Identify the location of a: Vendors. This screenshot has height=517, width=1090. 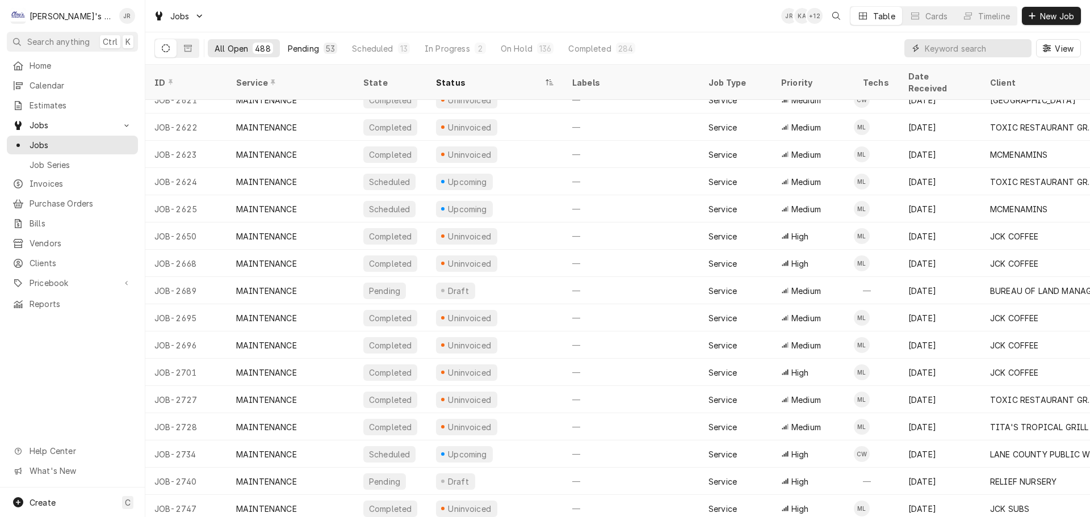
(72, 243).